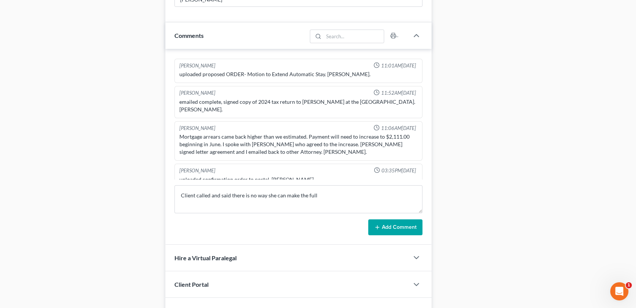 This screenshot has width=636, height=308. Describe the element at coordinates (298, 145) in the screenshot. I see `div: Mortgage arrears came back higher than we estimated. Payment will need to increase to $2,111.00 b...` at that location.